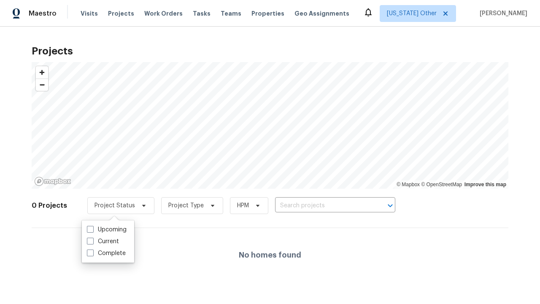 Image resolution: width=540 pixels, height=304 pixels. I want to click on button: Open, so click(390, 205).